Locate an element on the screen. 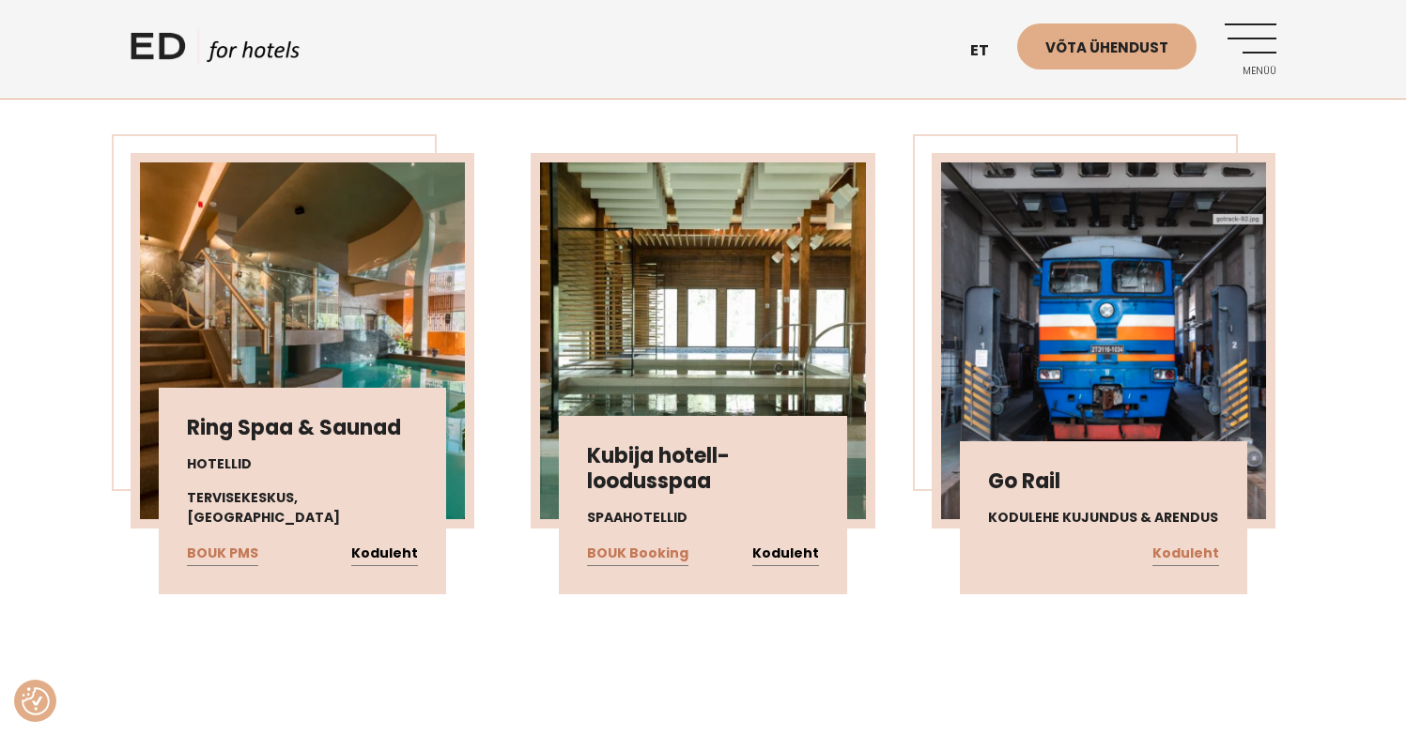 This screenshot has width=1406, height=736. a: BOUK Booking is located at coordinates (638, 554).